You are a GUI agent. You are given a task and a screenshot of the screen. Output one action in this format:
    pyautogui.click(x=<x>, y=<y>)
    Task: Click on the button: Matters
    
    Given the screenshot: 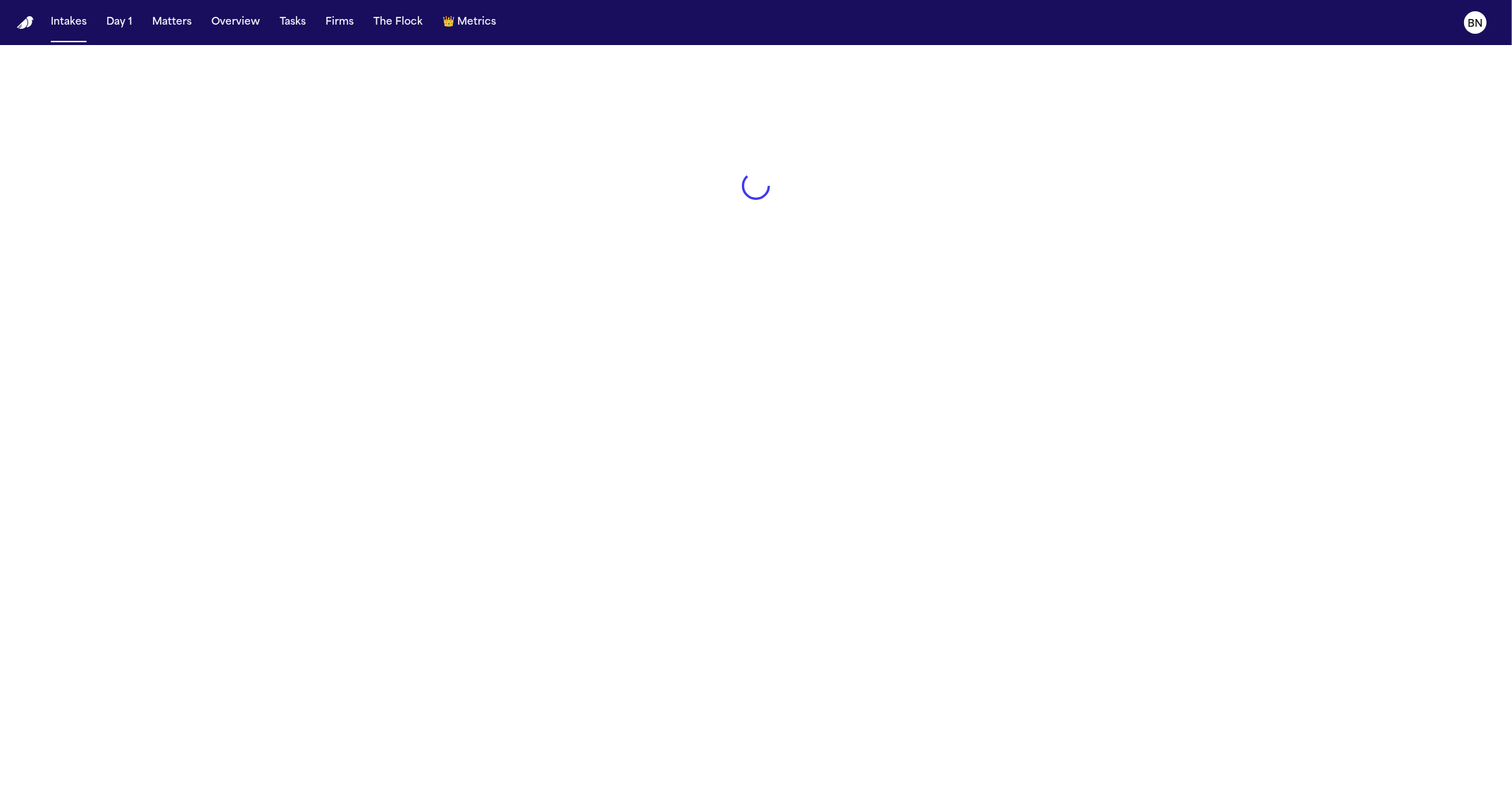 What is the action you would take?
    pyautogui.click(x=172, y=22)
    